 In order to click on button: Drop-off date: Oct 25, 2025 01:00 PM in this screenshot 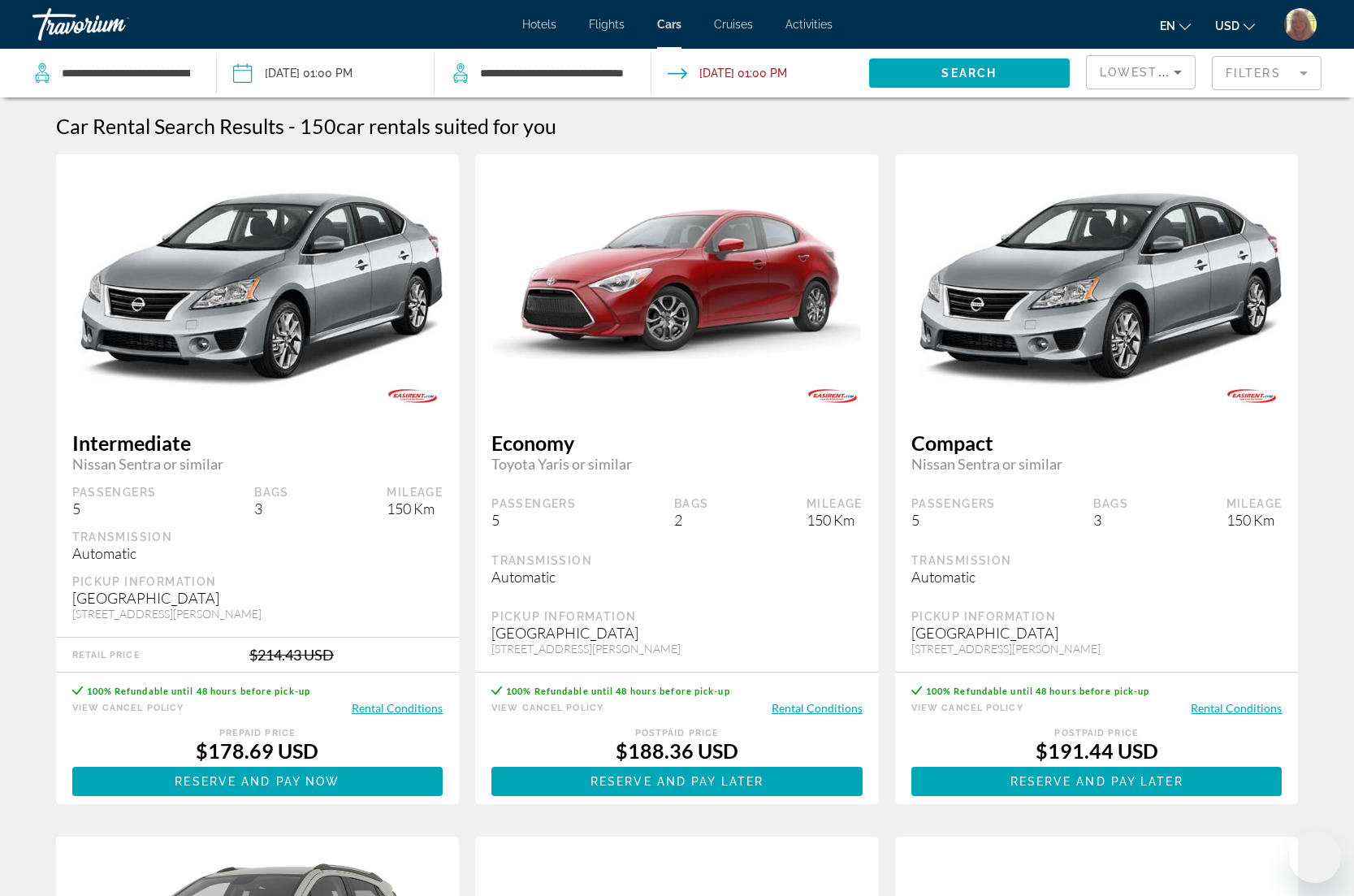, I will do `click(727, 74)`.